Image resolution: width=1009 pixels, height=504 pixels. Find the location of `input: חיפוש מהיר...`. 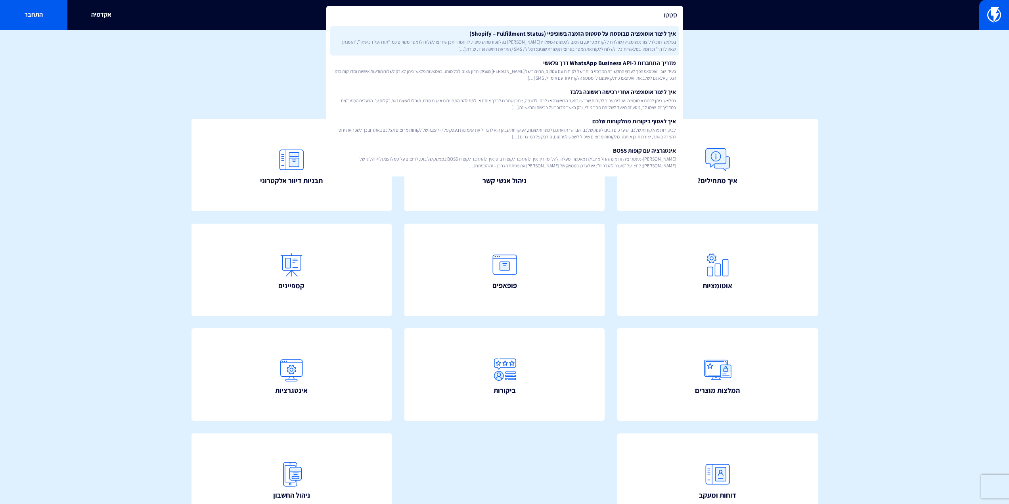

input: חיפוש מהיר... is located at coordinates (505, 15).